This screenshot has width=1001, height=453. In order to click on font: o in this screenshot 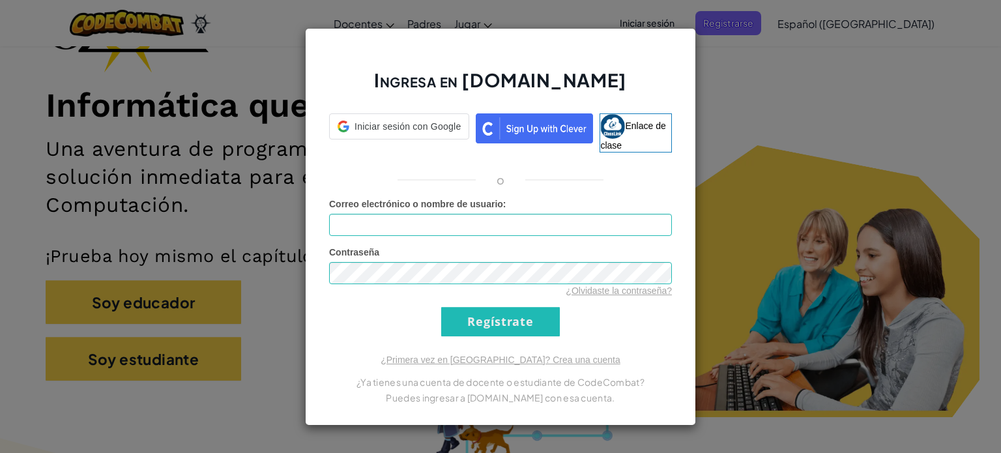, I will do `click(501, 179)`.